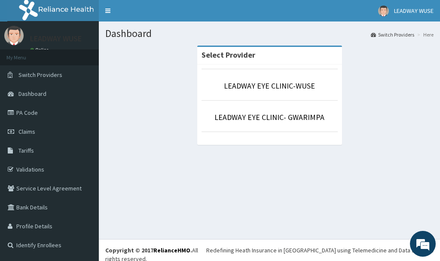 The image size is (440, 261). What do you see at coordinates (269, 34) in the screenshot?
I see `h1: Dashboard` at bounding box center [269, 34].